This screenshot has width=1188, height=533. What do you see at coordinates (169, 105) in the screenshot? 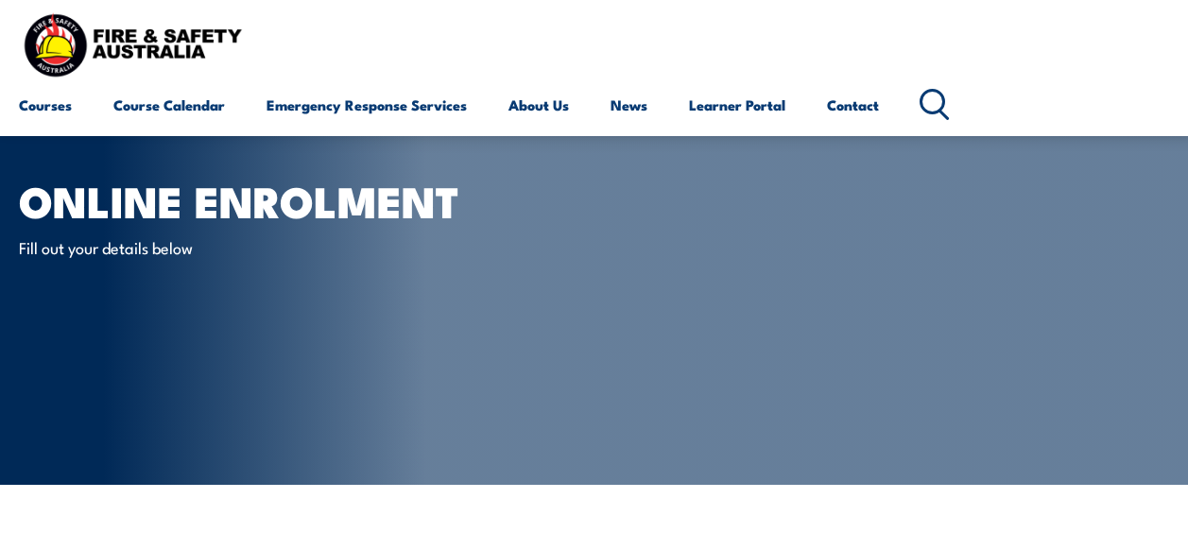
I see `a: Course Calendar` at bounding box center [169, 105].